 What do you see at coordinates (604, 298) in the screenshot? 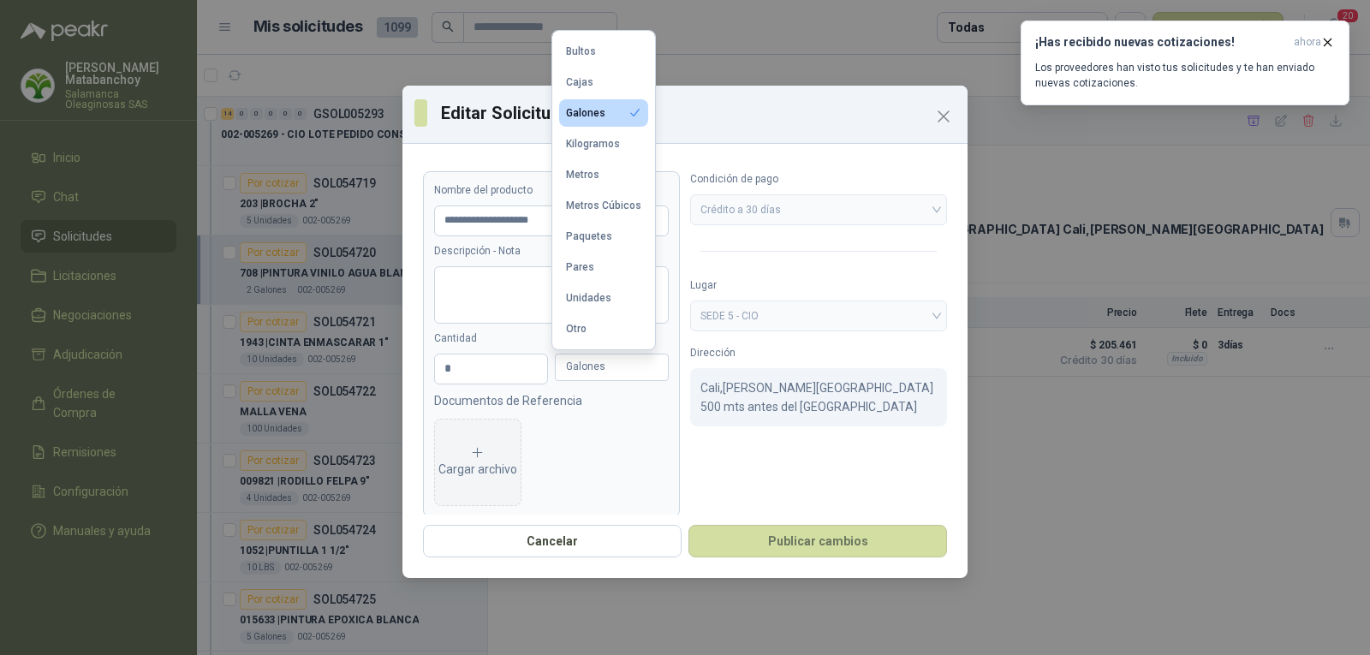
I see `button: Unidades` at bounding box center [604, 298].